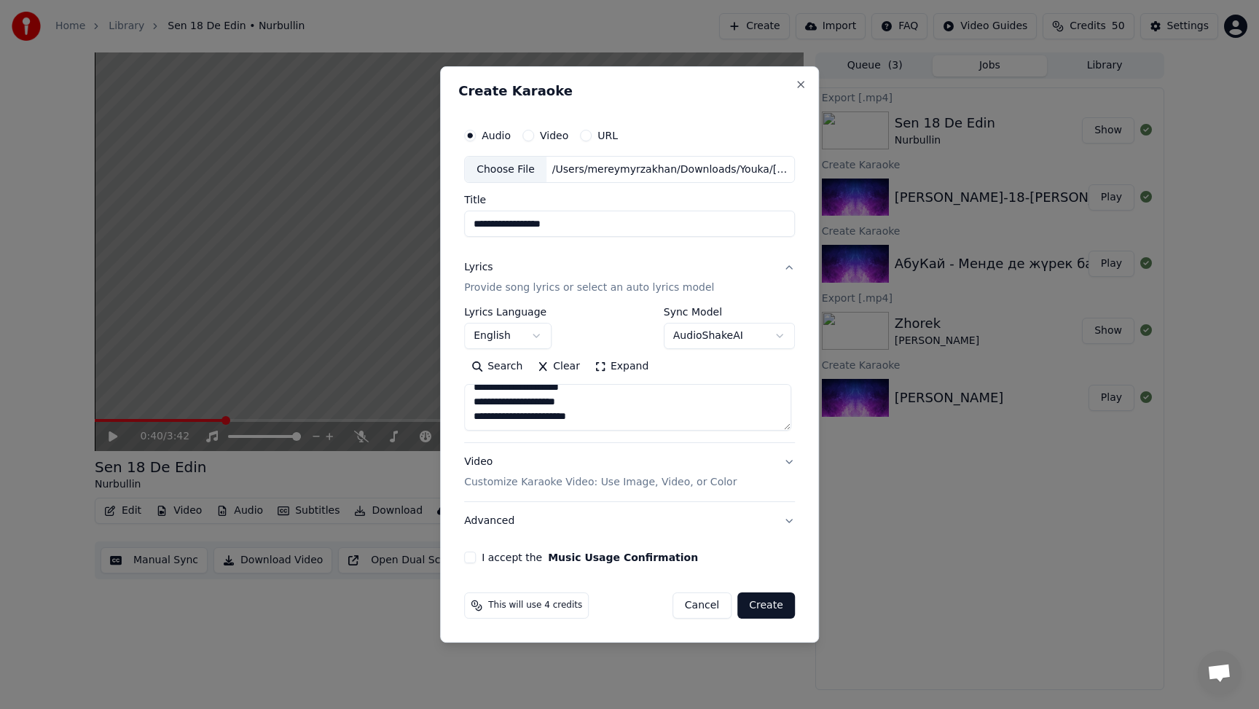  What do you see at coordinates (766, 606) in the screenshot?
I see `button: Create` at bounding box center [766, 606].